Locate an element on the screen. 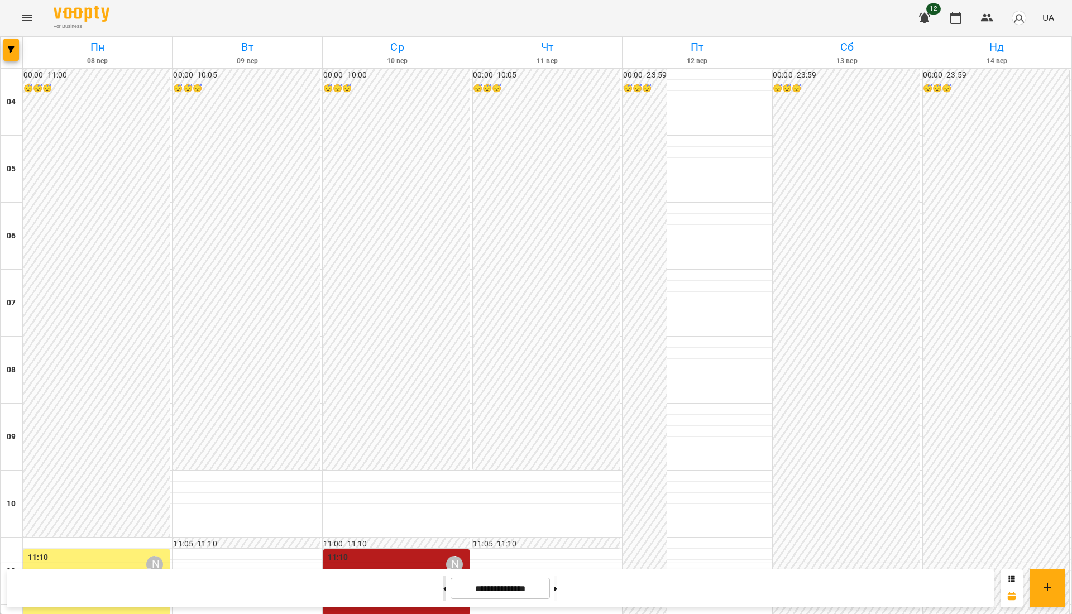 Image resolution: width=1072 pixels, height=614 pixels. h6: 08 вер is located at coordinates (97, 61).